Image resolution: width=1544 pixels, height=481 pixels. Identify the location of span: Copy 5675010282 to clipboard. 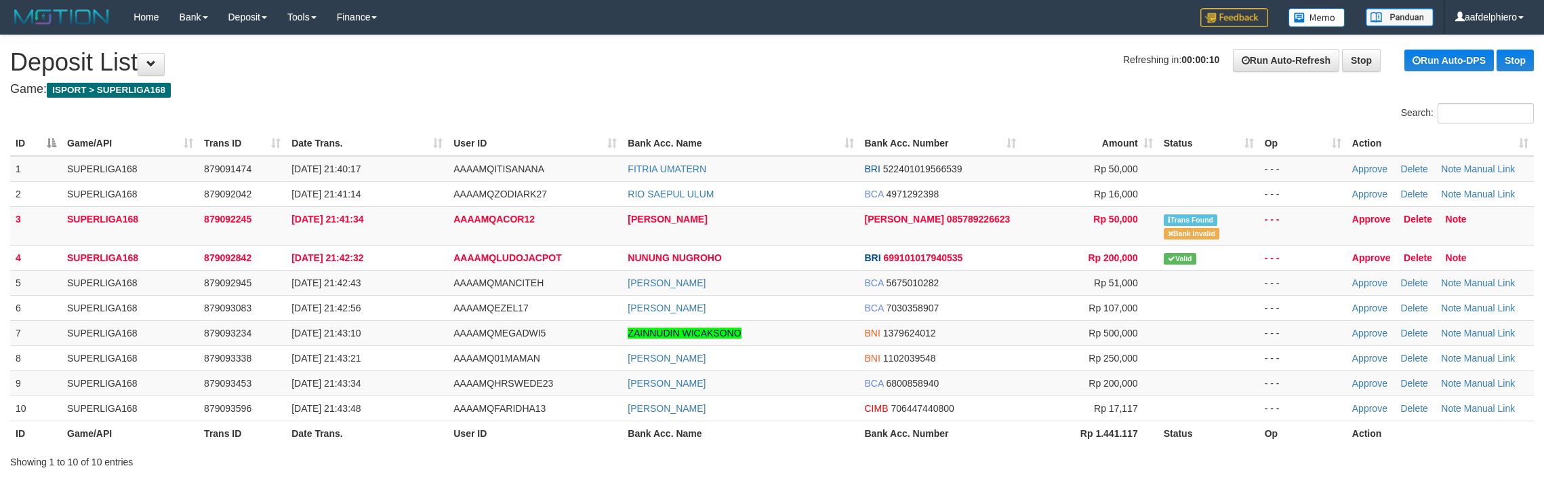
(912, 283).